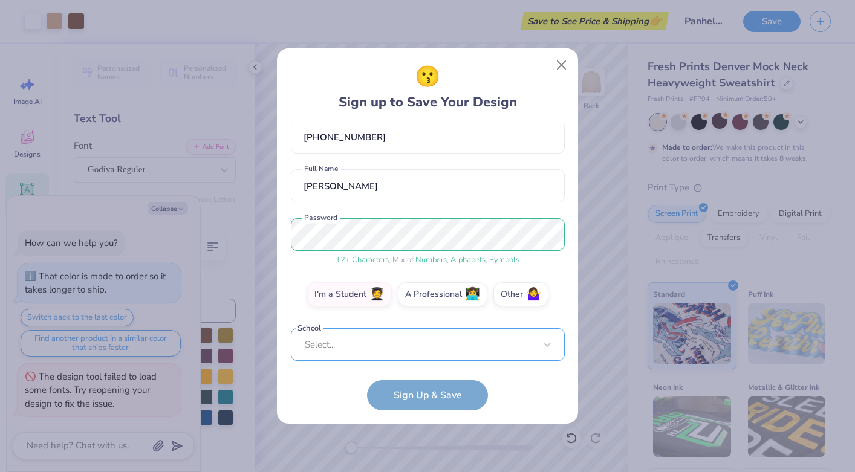 The image size is (855, 472). What do you see at coordinates (427, 87) in the screenshot?
I see `div: Sign up to Save Your Design` at bounding box center [427, 87].